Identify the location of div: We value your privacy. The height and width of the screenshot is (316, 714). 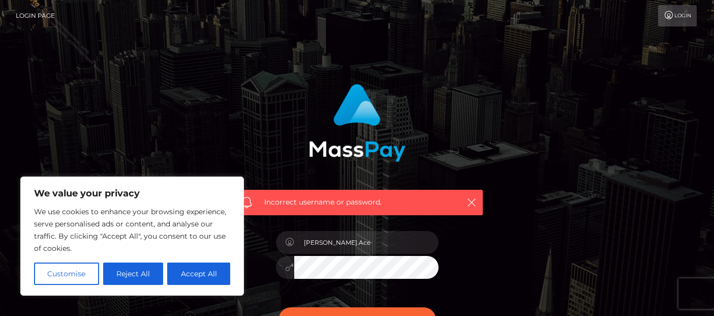
(132, 236).